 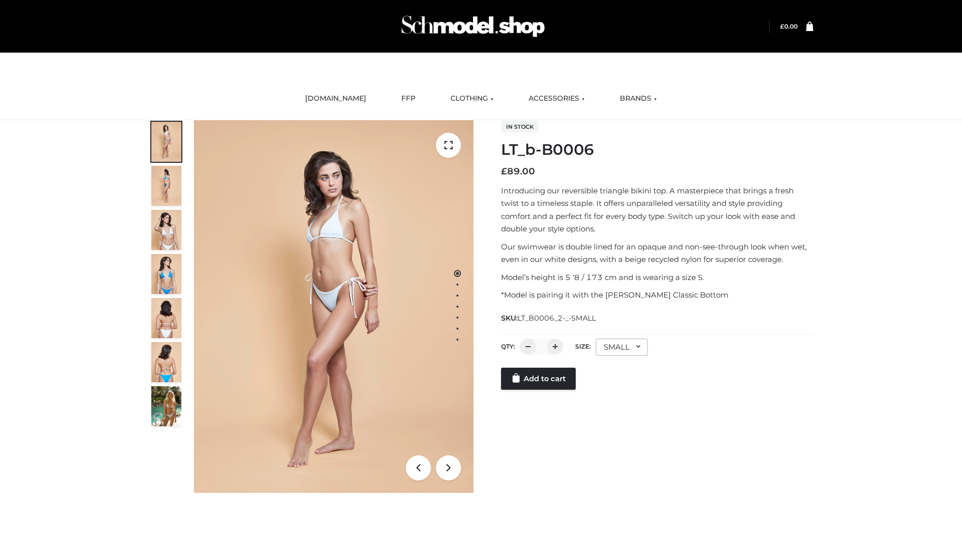 I want to click on span: SKU:, so click(x=548, y=318).